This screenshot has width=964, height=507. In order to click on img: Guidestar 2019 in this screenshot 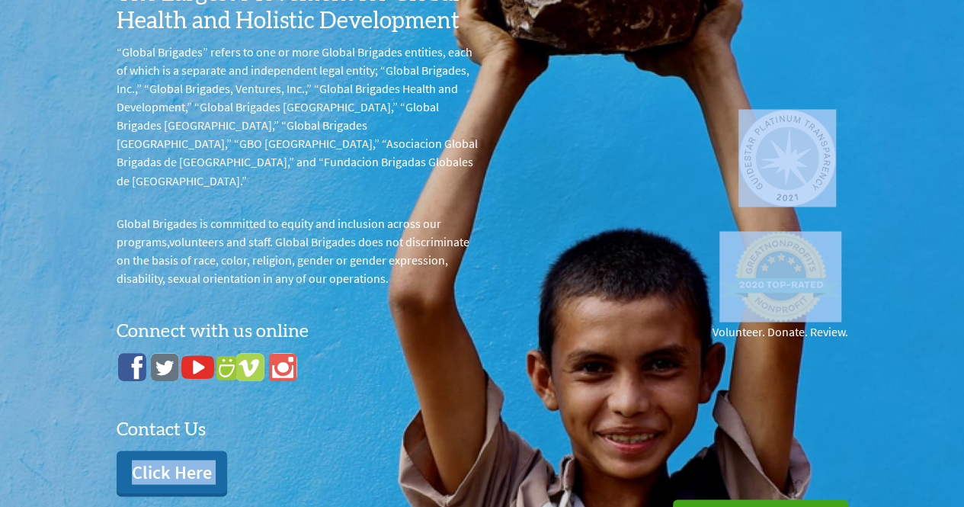, I will do `click(787, 158)`.